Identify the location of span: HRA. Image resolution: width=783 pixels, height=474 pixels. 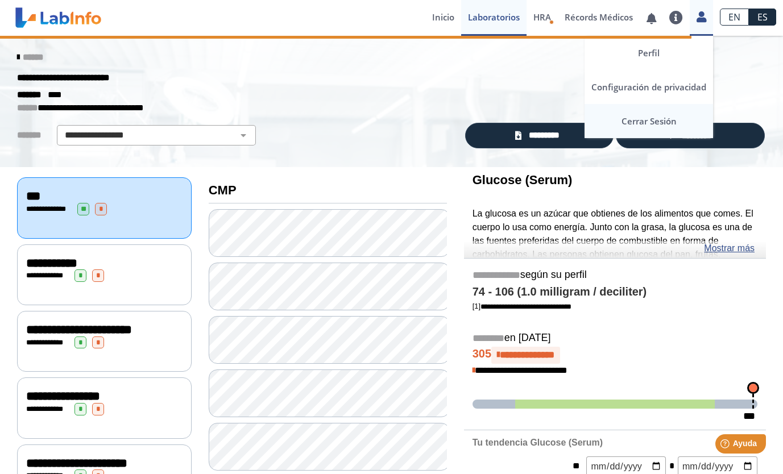
(542, 17).